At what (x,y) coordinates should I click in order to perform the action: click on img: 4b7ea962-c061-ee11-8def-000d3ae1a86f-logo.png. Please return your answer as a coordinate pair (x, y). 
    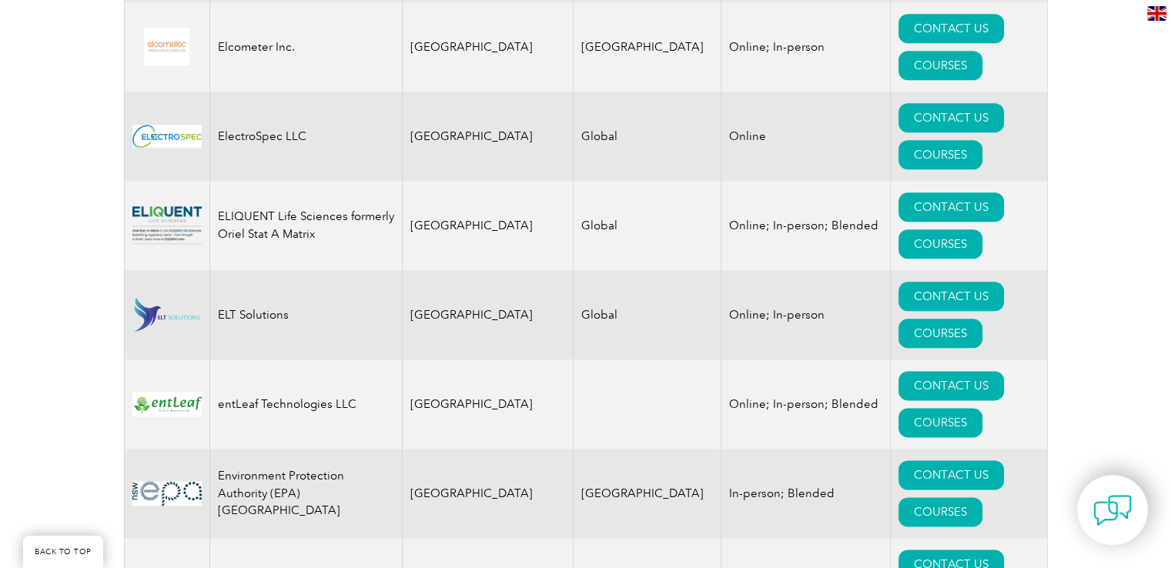
    Looking at the image, I should click on (167, 314).